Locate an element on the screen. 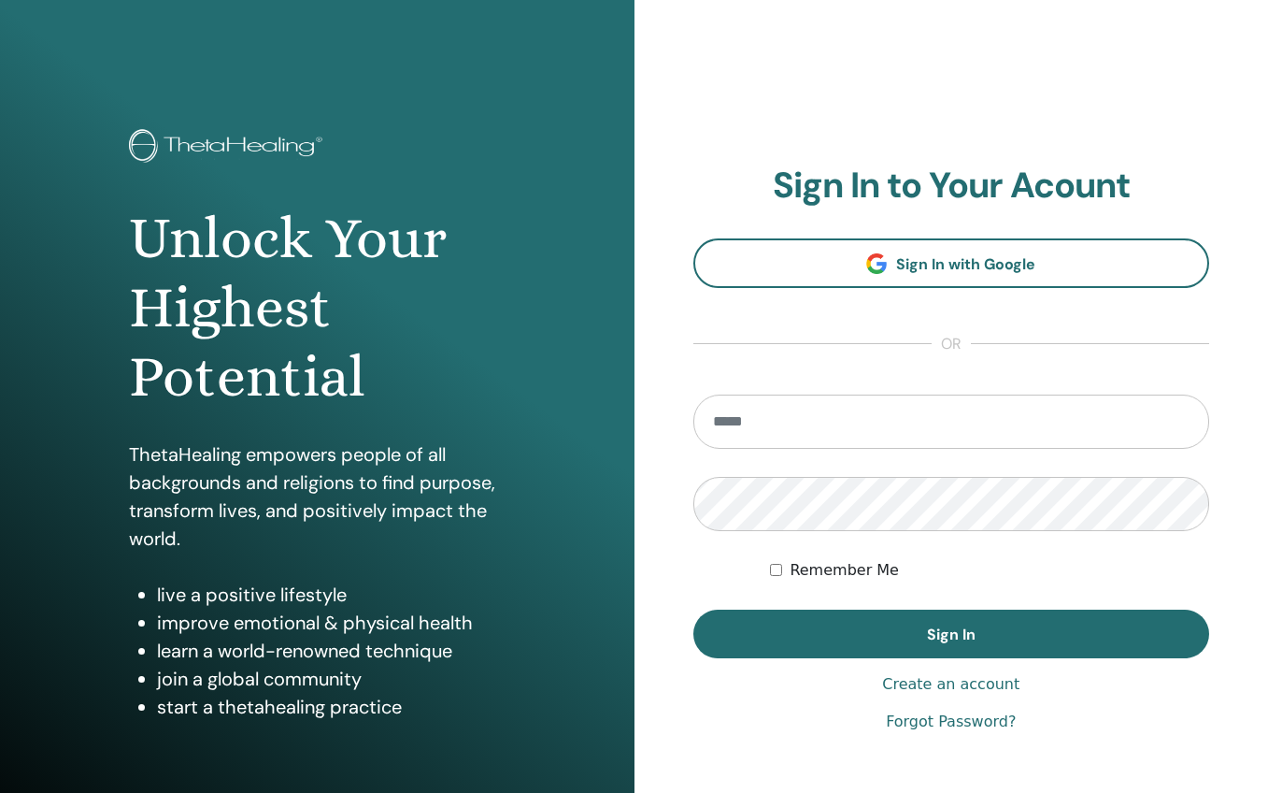 This screenshot has width=1268, height=793. a: Forgot Password? is located at coordinates (951, 722).